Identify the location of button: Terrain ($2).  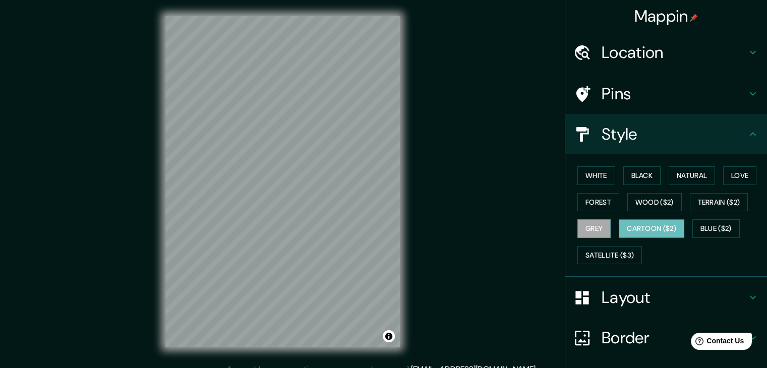
(719, 202).